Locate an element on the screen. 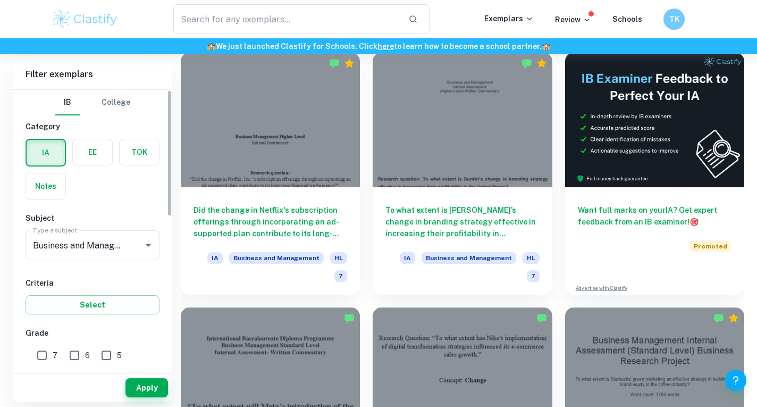  label: Type a subject is located at coordinates (55, 230).